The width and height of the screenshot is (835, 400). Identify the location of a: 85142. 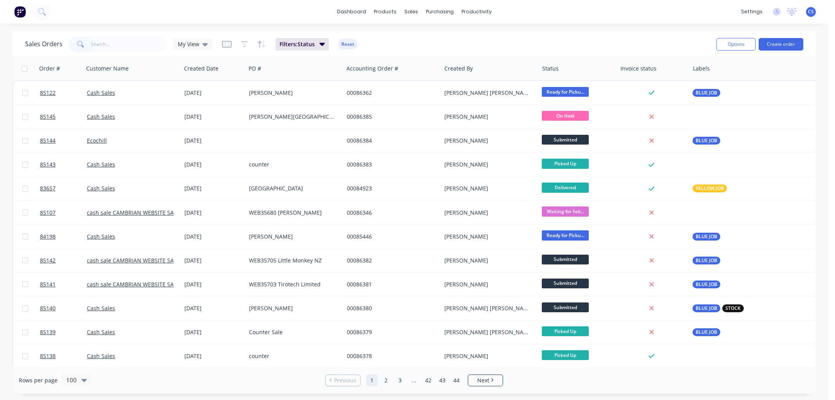
(63, 260).